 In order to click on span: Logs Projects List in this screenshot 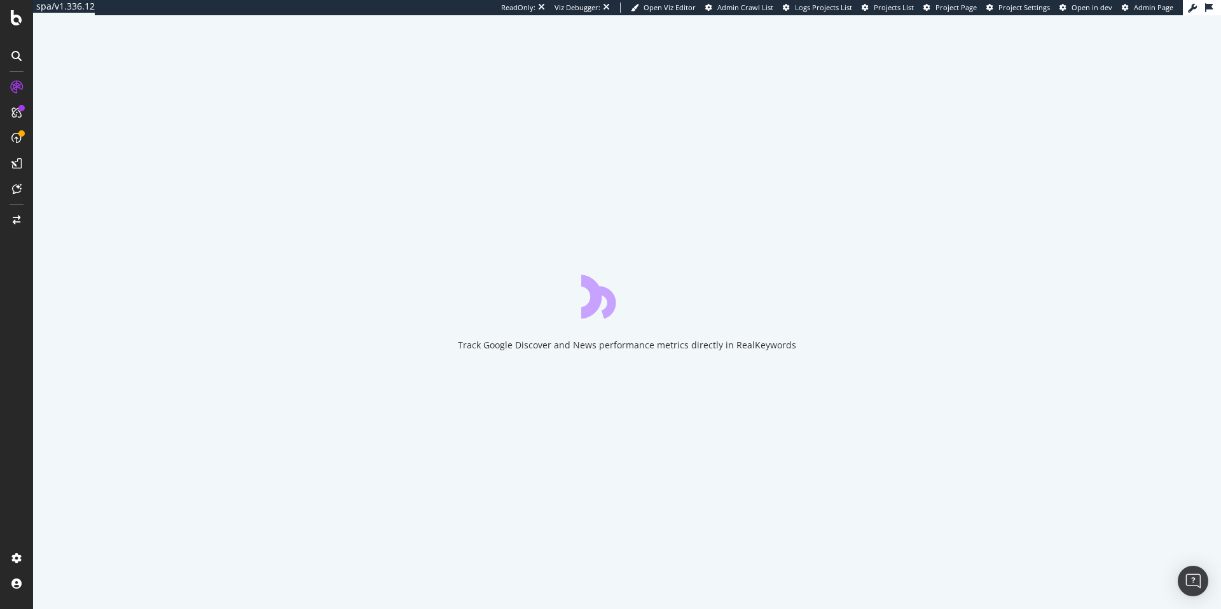, I will do `click(824, 7)`.